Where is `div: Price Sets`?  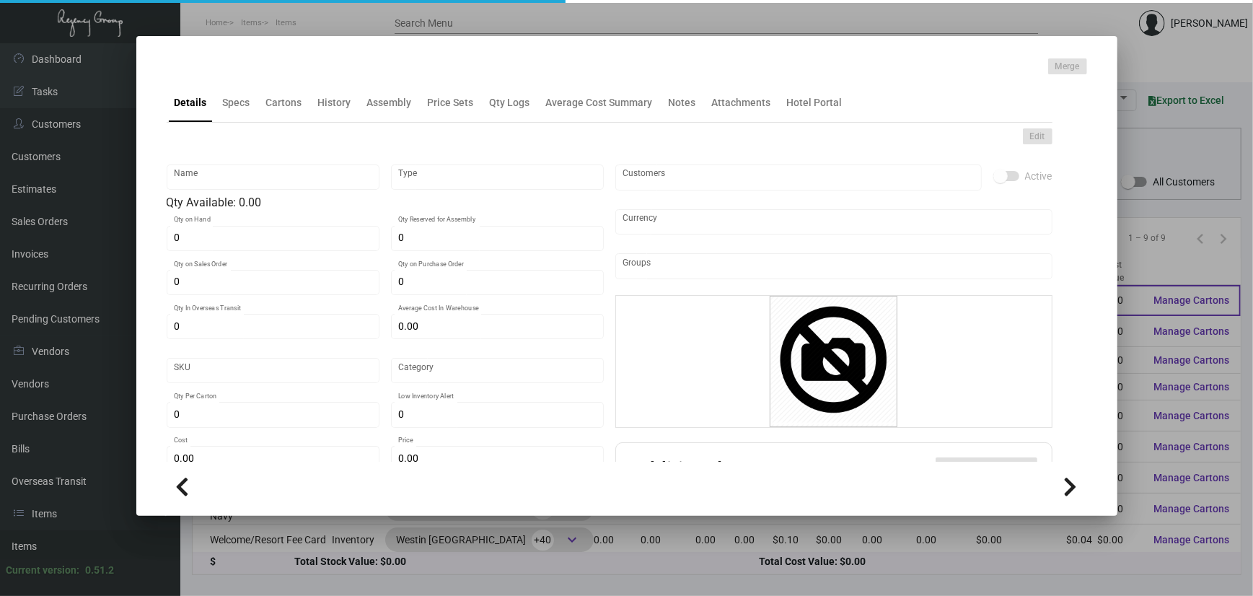
div: Price Sets is located at coordinates (451, 102).